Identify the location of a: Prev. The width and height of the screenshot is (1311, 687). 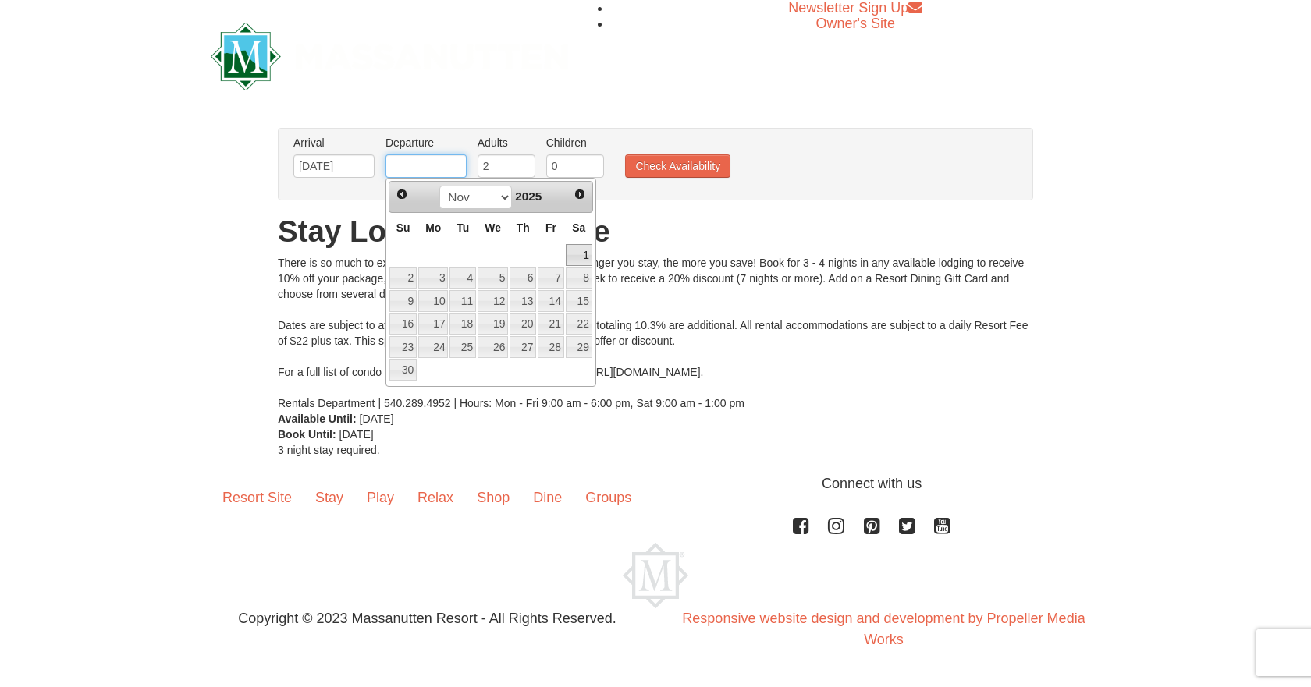
(402, 194).